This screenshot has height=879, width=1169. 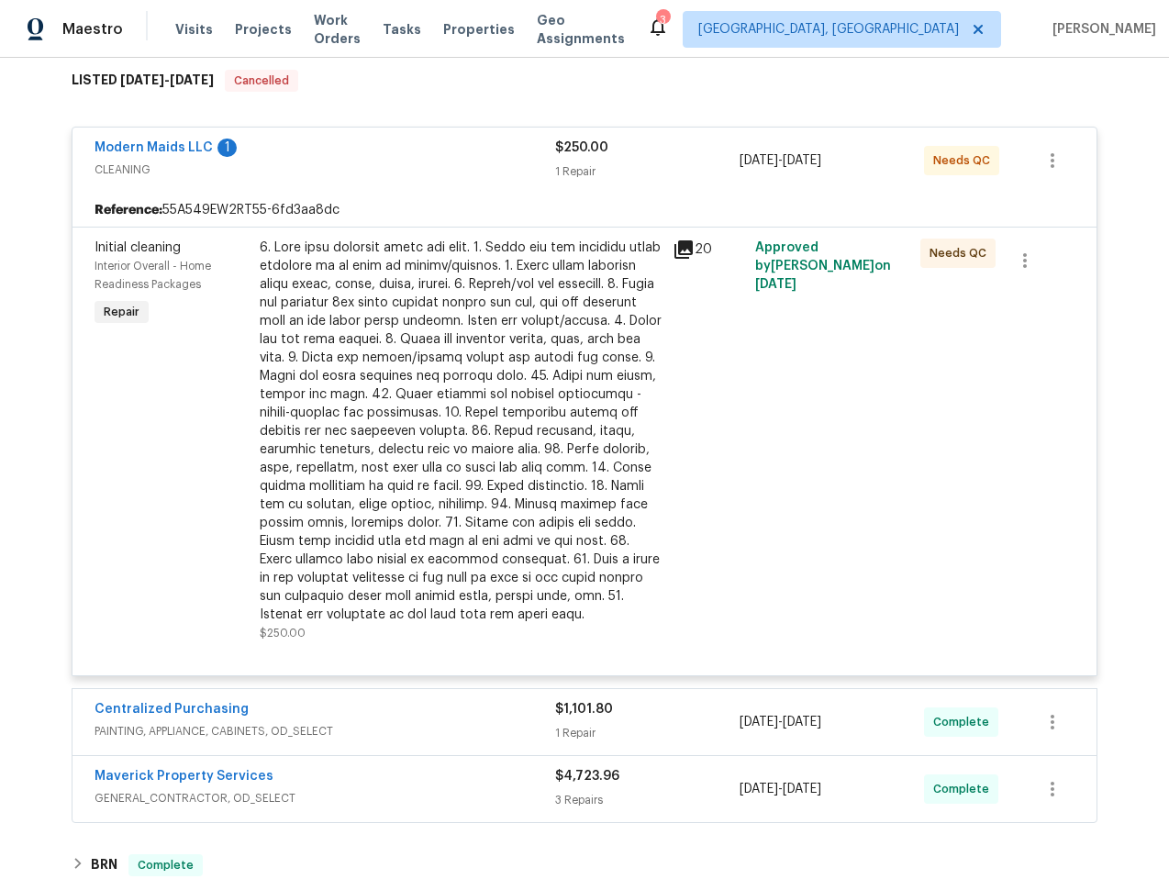 What do you see at coordinates (142, 81) in the screenshot?
I see `h6: LISTED` at bounding box center [142, 81].